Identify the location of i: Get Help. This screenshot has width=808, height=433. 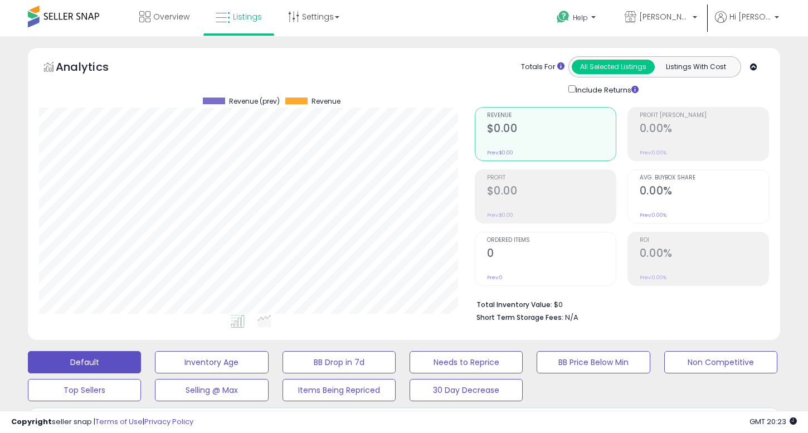
(563, 17).